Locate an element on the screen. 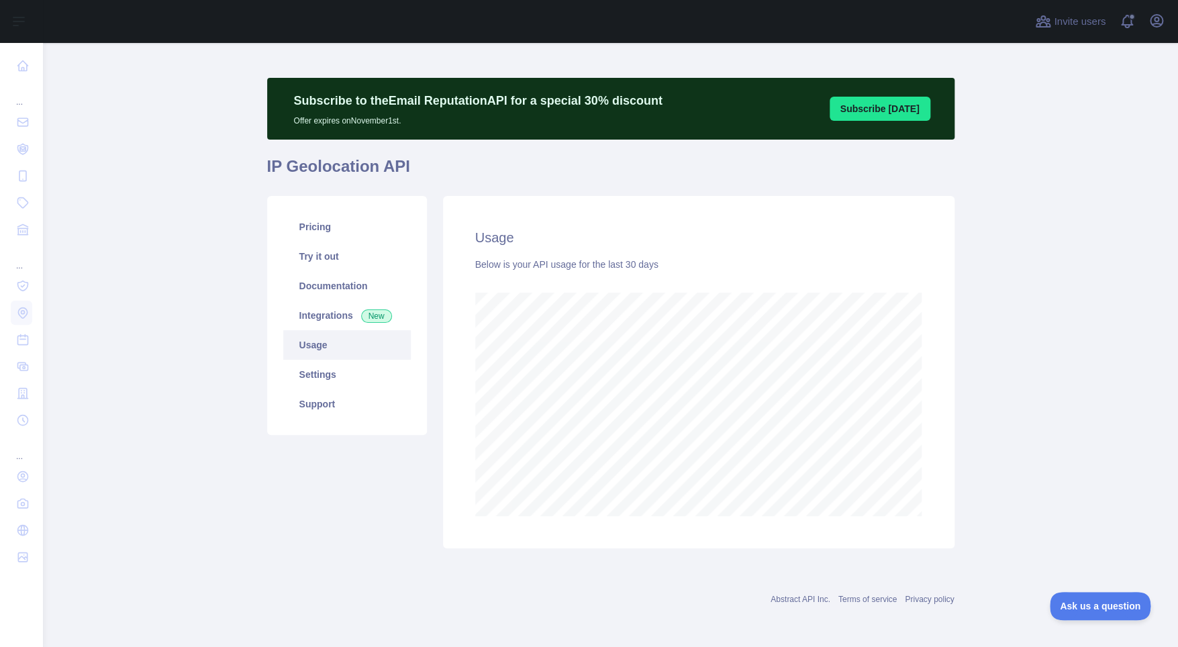  p: Subscribe to the Email Reputation API for a special 30 % discount is located at coordinates (478, 101).